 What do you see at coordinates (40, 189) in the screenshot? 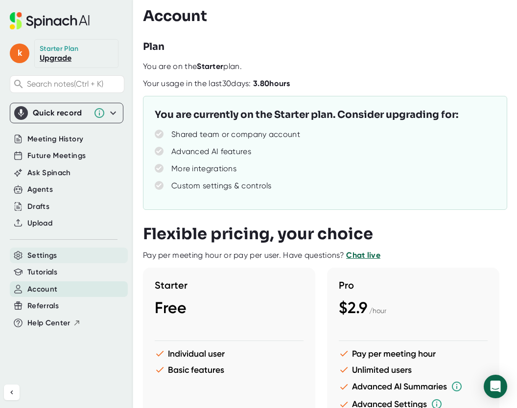
I see `button: Agents` at bounding box center [40, 189].